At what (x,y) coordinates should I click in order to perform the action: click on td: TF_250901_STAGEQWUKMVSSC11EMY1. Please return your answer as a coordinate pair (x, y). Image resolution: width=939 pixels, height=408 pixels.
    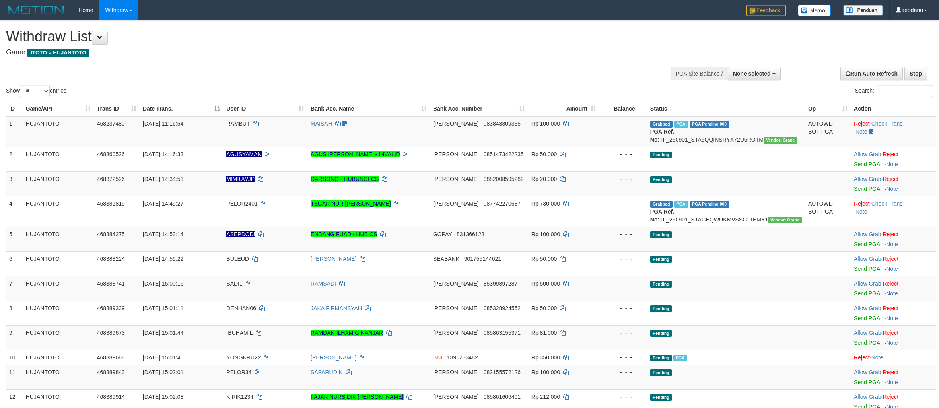
    Looking at the image, I should click on (726, 211).